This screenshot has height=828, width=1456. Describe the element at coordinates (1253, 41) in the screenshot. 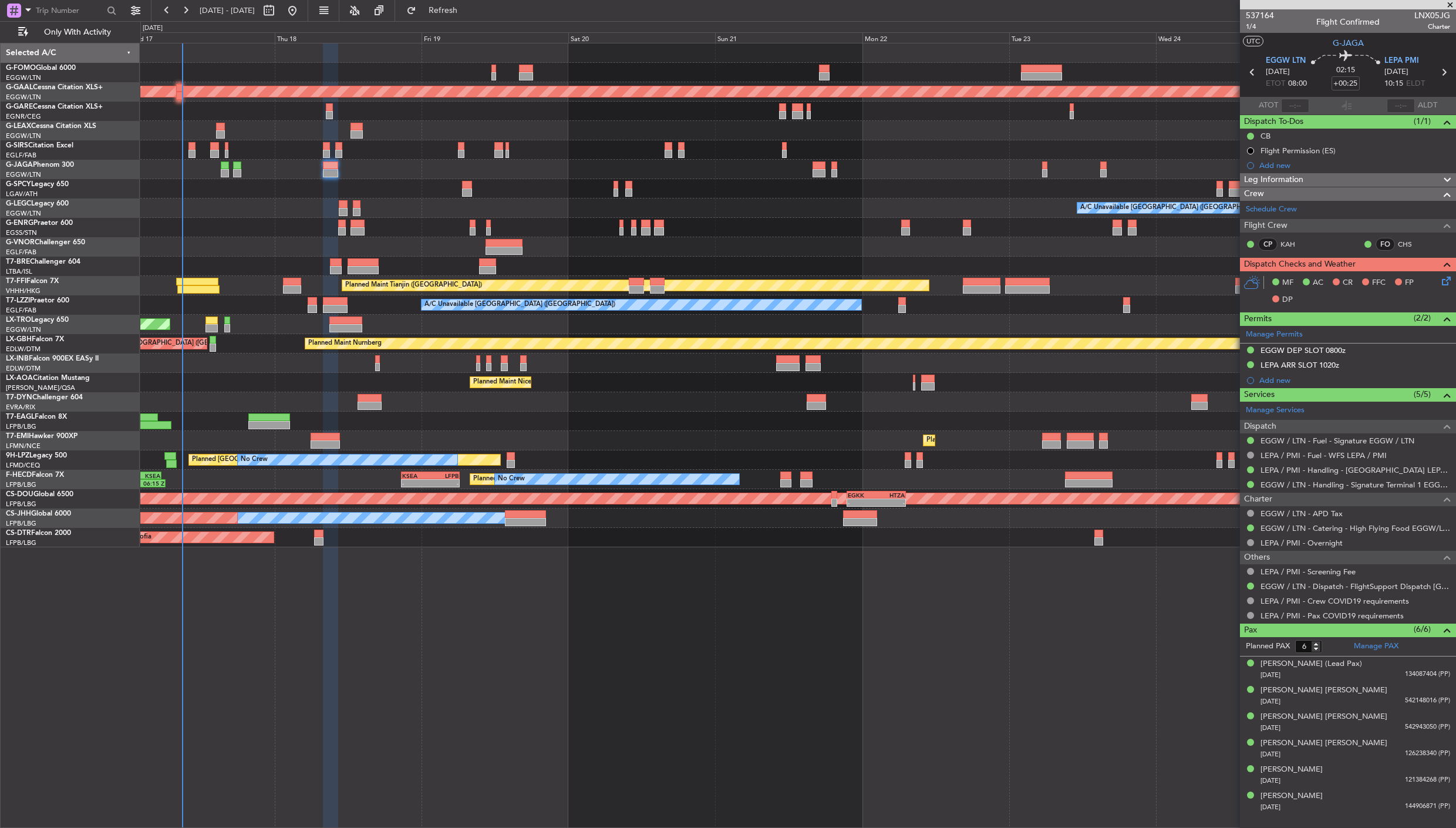

I see `button: UTC` at that location.